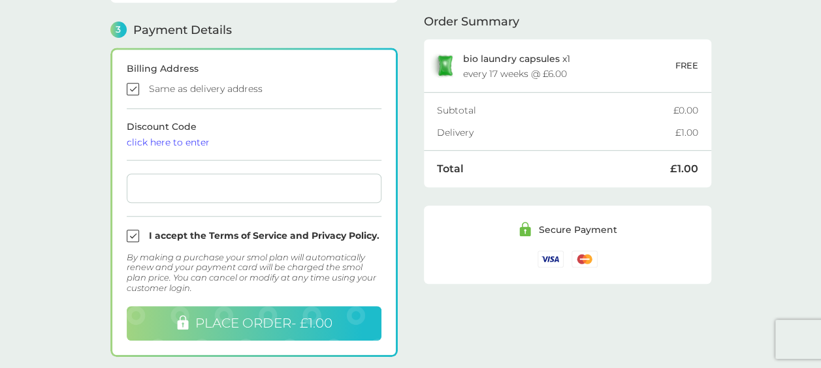  Describe the element at coordinates (254, 134) in the screenshot. I see `span: Discount Code` at that location.